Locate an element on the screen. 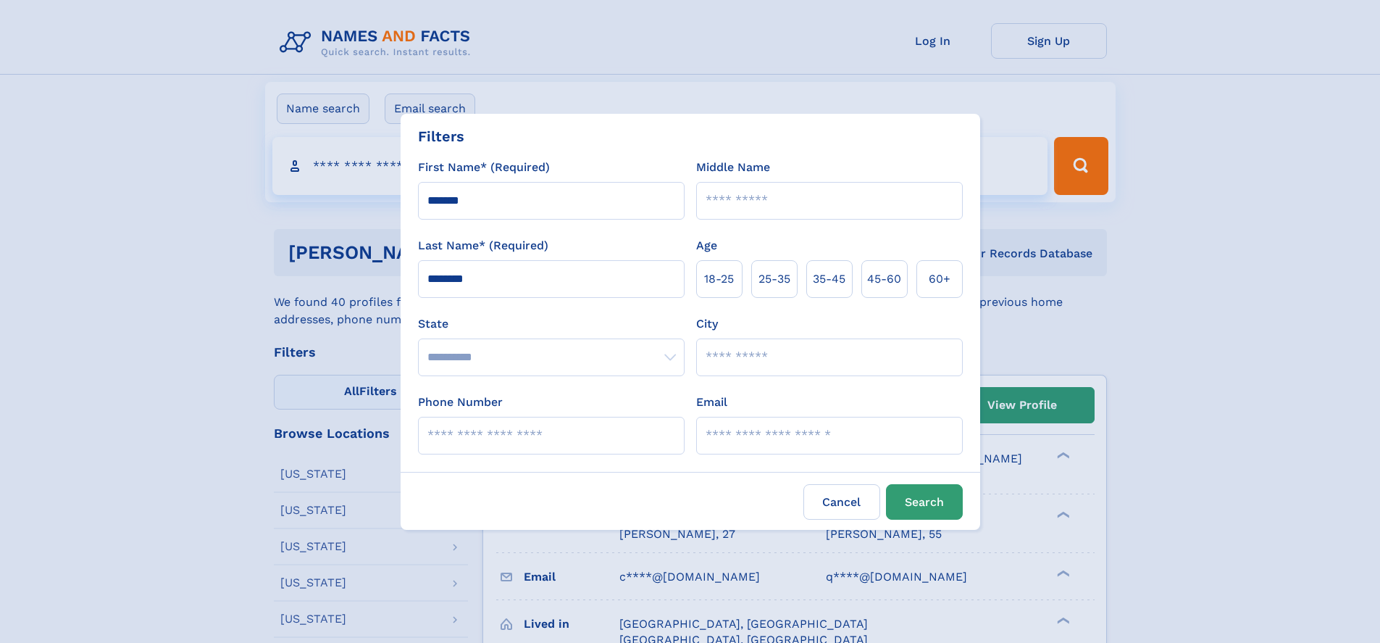  span: 60+ is located at coordinates (940, 279).